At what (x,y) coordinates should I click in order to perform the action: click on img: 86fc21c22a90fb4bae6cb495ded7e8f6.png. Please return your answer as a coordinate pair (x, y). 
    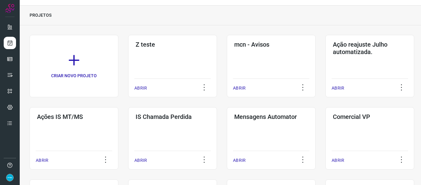
    Looking at the image, I should click on (10, 177).